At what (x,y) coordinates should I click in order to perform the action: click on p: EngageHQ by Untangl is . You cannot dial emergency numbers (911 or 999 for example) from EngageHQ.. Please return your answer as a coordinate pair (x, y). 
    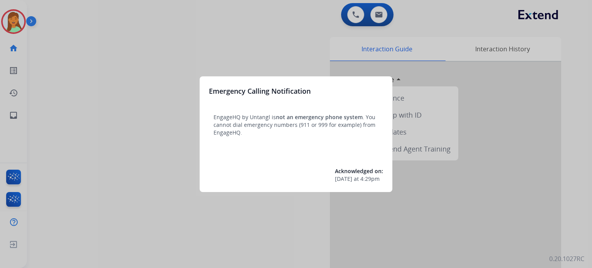
    Looking at the image, I should click on (296, 125).